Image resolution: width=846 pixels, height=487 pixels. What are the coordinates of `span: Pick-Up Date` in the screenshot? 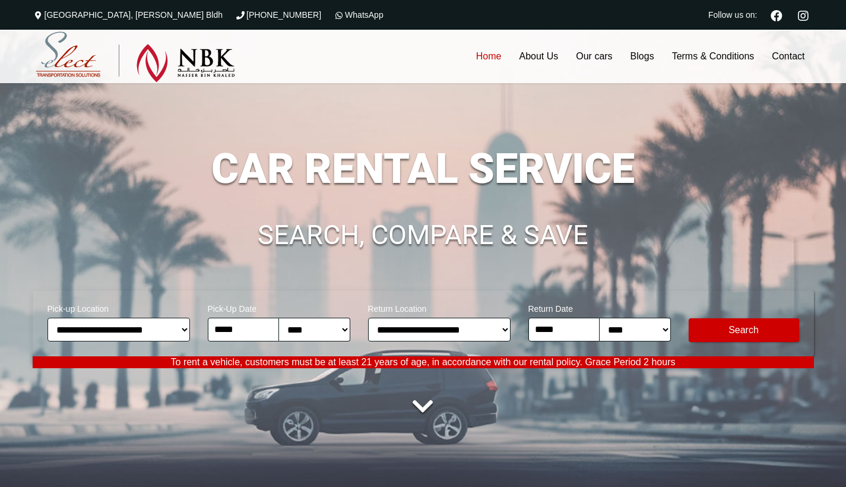 It's located at (279, 307).